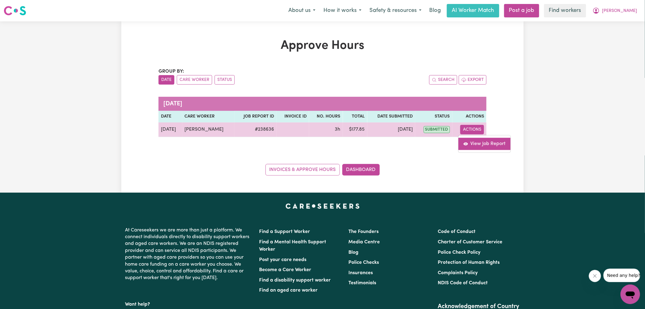 The height and width of the screenshot is (309, 645). I want to click on button: sort invoices by paid status, so click(225, 80).